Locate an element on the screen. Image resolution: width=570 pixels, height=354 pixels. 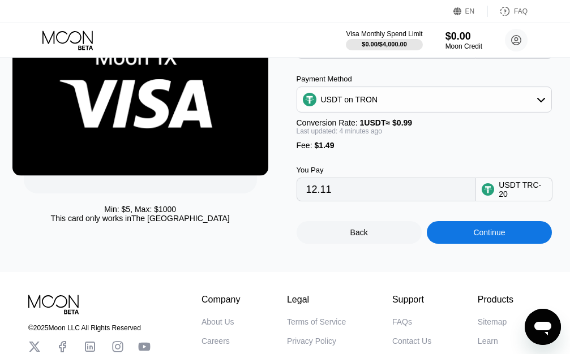
div: Contact Us is located at coordinates (411, 341).